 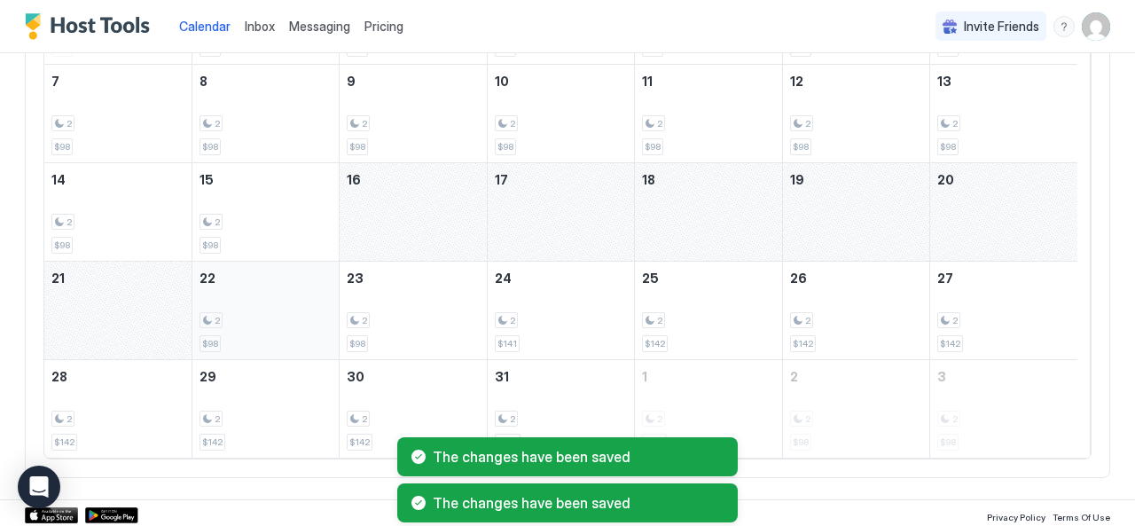 I want to click on td: December 10, 2025, so click(x=561, y=113).